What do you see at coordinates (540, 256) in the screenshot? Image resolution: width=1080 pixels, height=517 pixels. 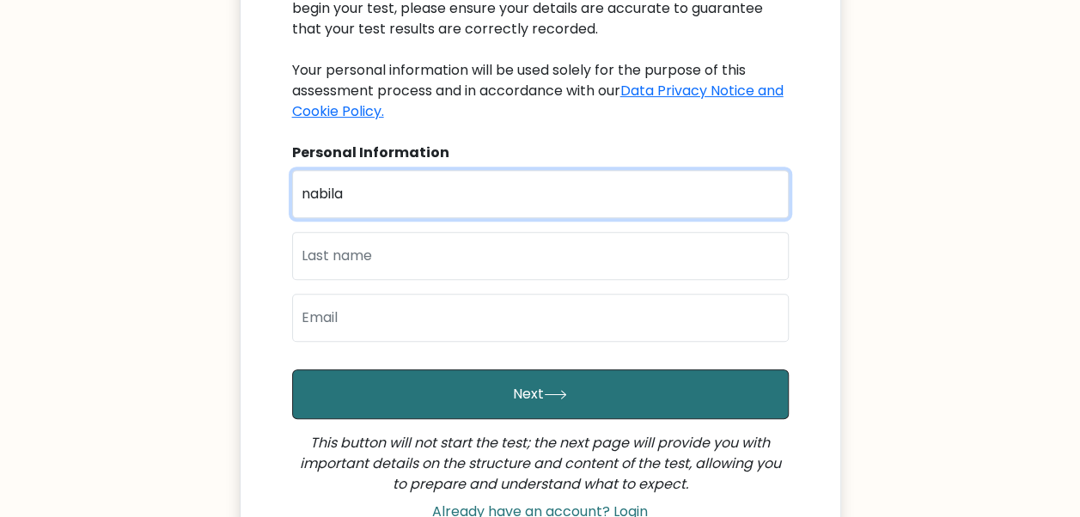 I see `input: Last name` at bounding box center [540, 256].